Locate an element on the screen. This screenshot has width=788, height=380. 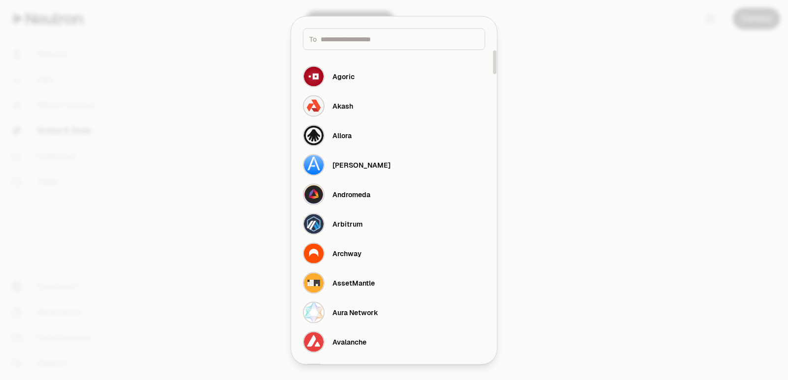
button: Akash LogoAkash is located at coordinates (394, 106).